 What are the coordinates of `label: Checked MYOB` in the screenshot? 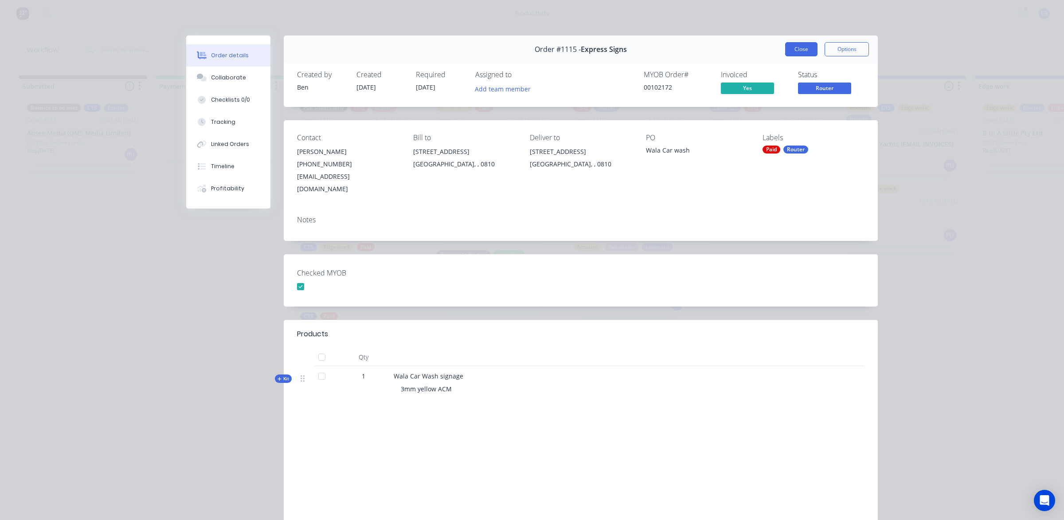 It's located at (352, 273).